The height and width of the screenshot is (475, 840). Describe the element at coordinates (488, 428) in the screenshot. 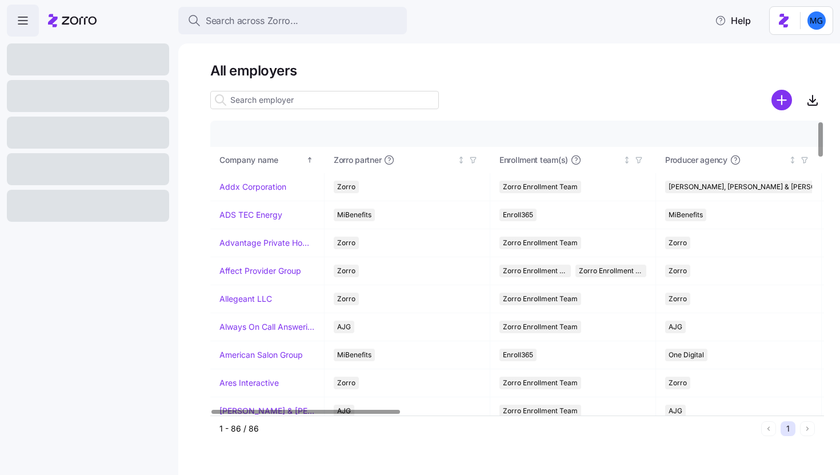

I see `div: 1 - 86 / 86` at that location.